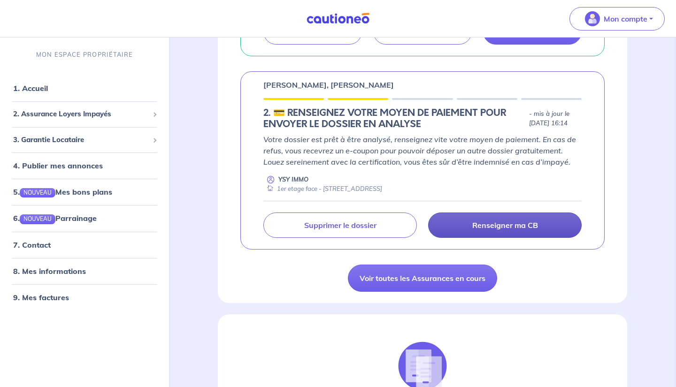 The height and width of the screenshot is (387, 676). Describe the element at coordinates (62, 192) in the screenshot. I see `a: 5.NOUVEAUMes bons plans` at that location.